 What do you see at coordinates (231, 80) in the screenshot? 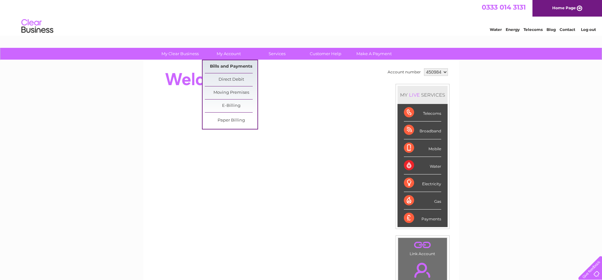
I see `a: Direct Debit` at bounding box center [231, 80].